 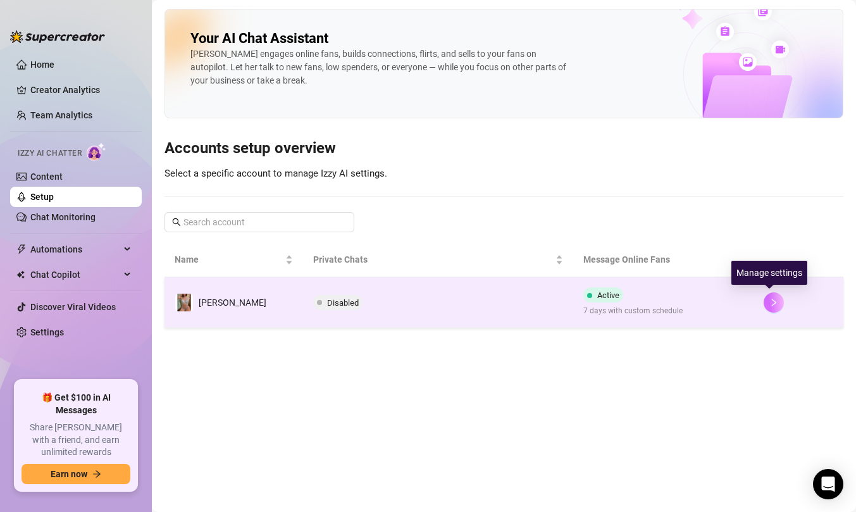 I want to click on button: Earn nowarrow-right, so click(x=76, y=474).